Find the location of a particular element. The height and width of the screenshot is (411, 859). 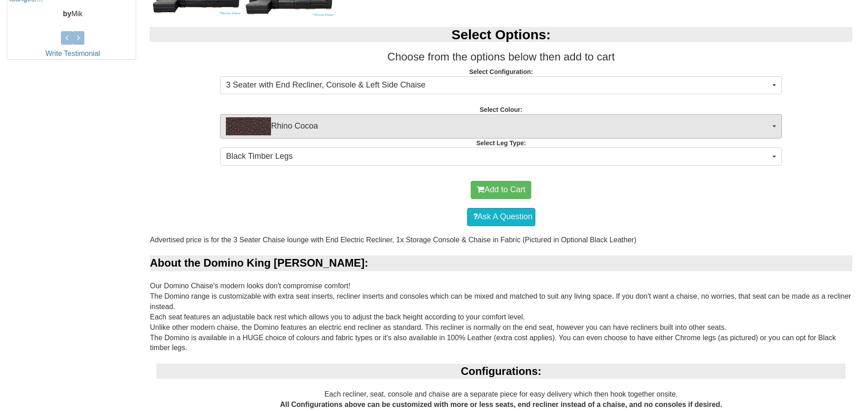

img: Rhino Cocoa is located at coordinates (248, 126).